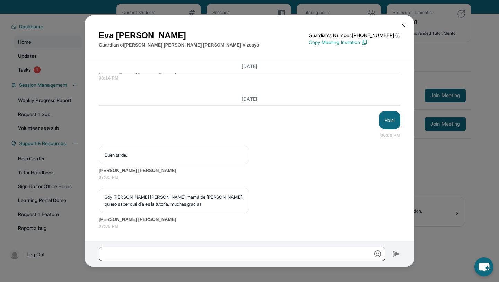  I want to click on img: Close Icon, so click(404, 26).